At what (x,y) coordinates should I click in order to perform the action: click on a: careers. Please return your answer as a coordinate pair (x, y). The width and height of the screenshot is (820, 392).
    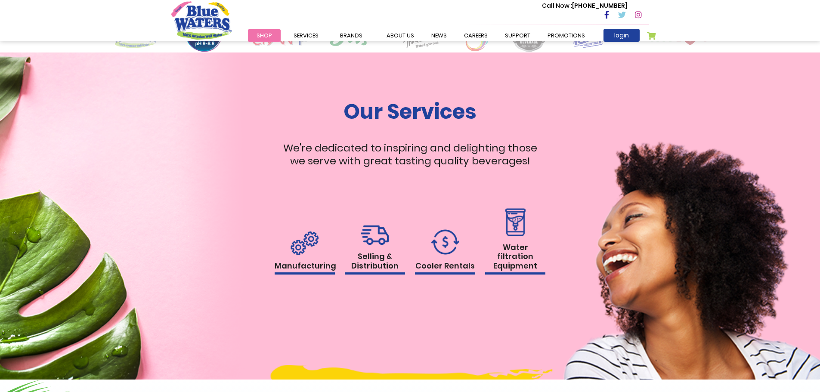
    Looking at the image, I should click on (476, 35).